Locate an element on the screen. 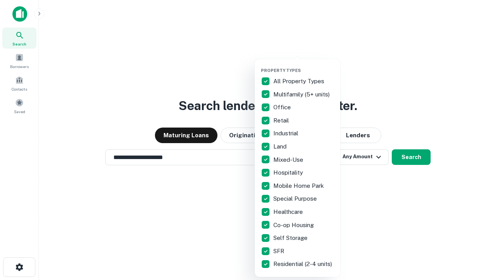  p: Mobile Home Park is located at coordinates (300, 186).